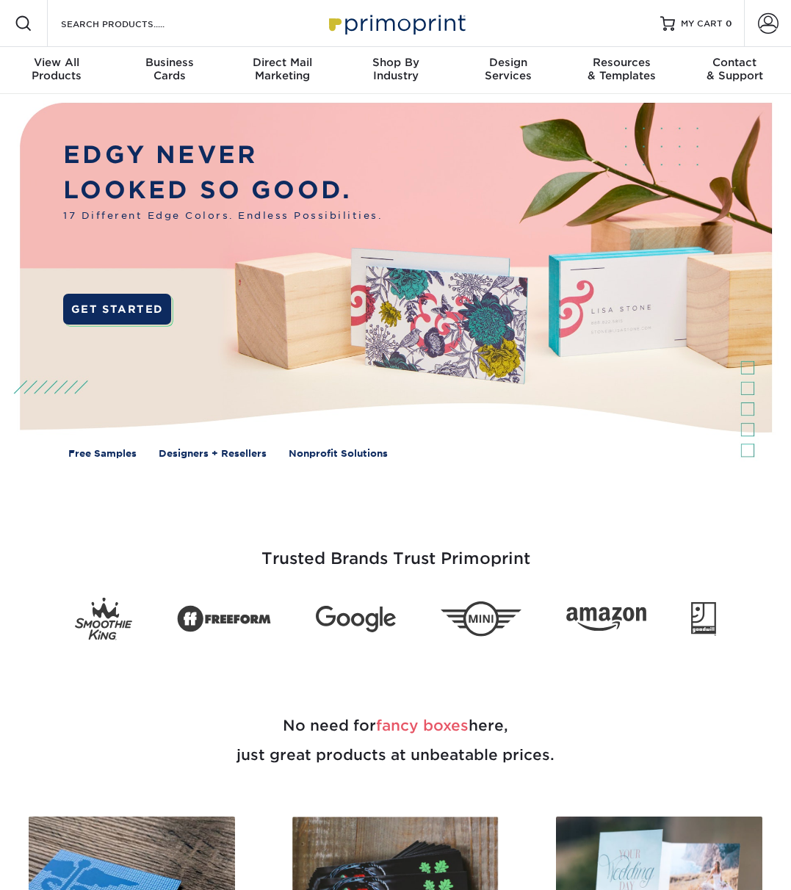 This screenshot has width=791, height=890. Describe the element at coordinates (283, 71) in the screenshot. I see `a: Direct MailMarketing` at that location.